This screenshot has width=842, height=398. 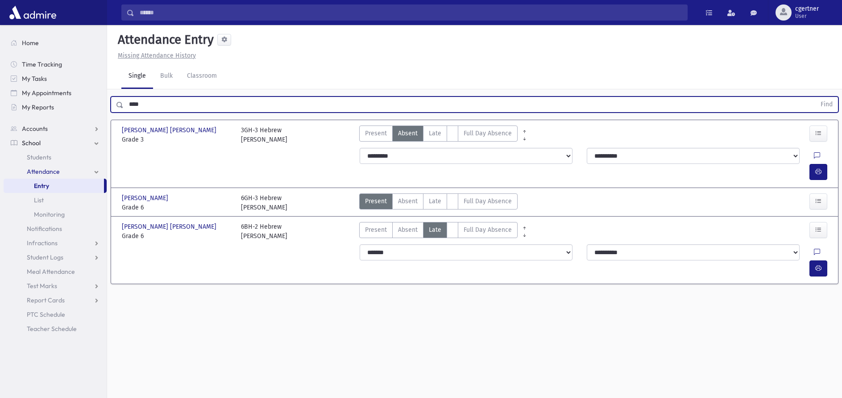 I want to click on a: Meal Attendance, so click(x=55, y=271).